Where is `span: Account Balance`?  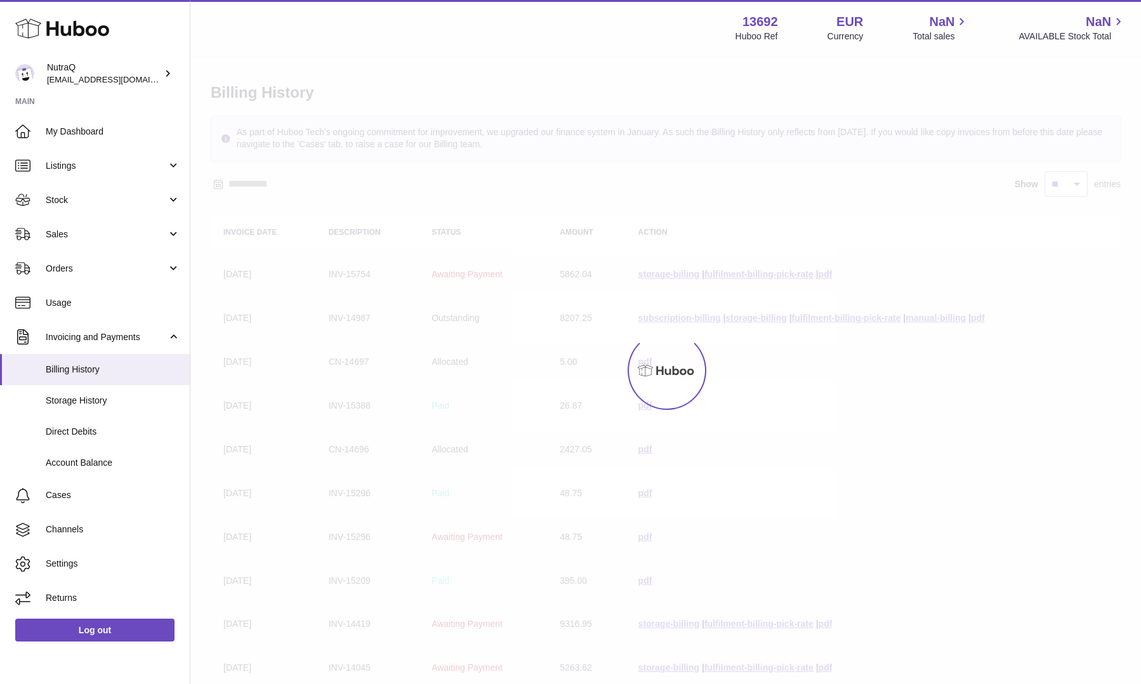
span: Account Balance is located at coordinates (113, 463).